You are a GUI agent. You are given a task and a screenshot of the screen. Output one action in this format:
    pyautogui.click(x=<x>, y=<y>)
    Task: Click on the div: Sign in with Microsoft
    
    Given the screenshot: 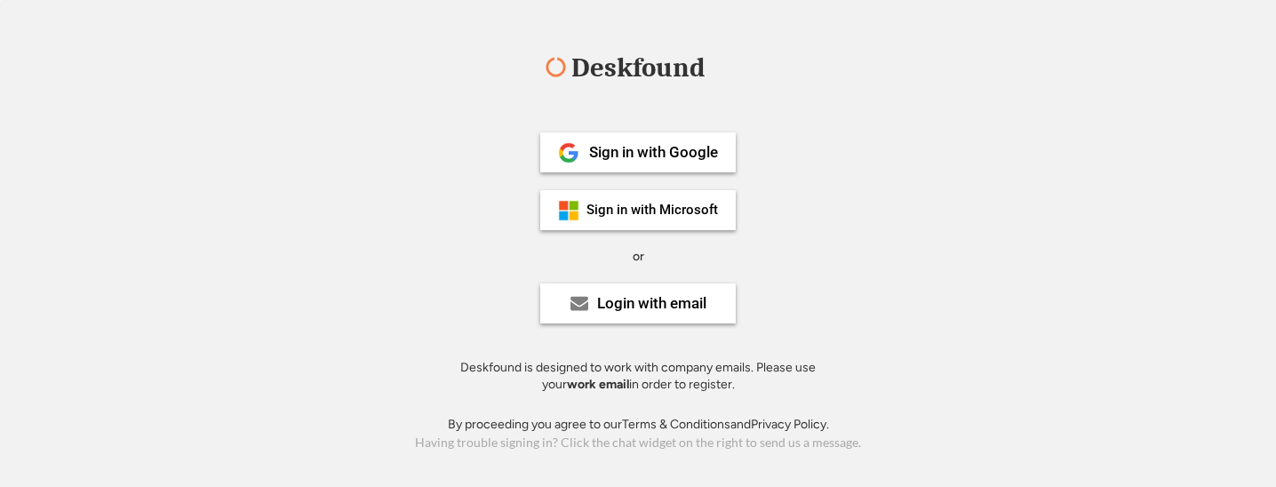 What is the action you would take?
    pyautogui.click(x=652, y=210)
    